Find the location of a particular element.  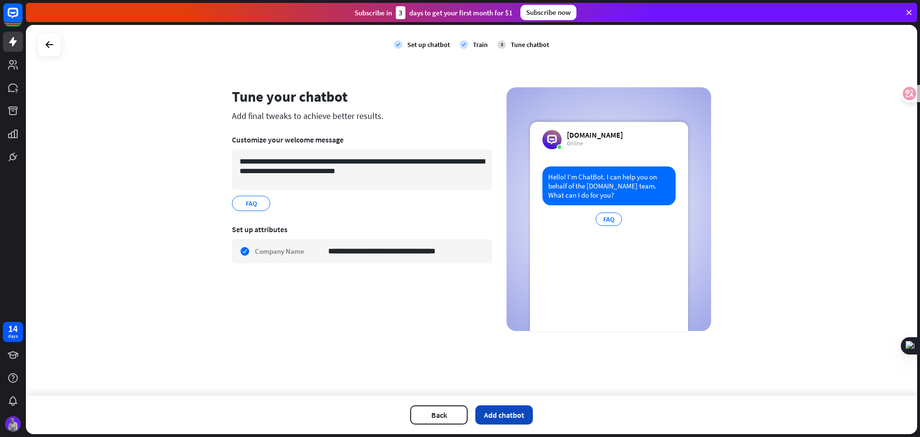

div: Subscribe now is located at coordinates (548, 12).